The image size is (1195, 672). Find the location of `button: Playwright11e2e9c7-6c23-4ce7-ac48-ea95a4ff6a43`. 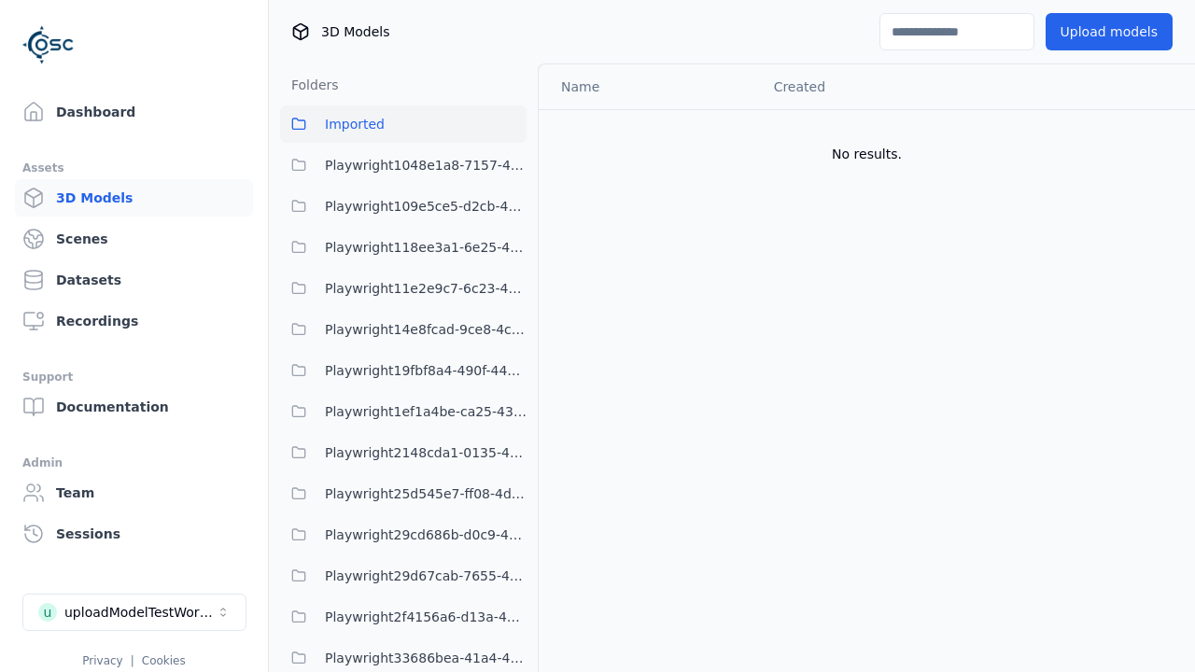

button: Playwright11e2e9c7-6c23-4ce7-ac48-ea95a4ff6a43 is located at coordinates (403, 289).